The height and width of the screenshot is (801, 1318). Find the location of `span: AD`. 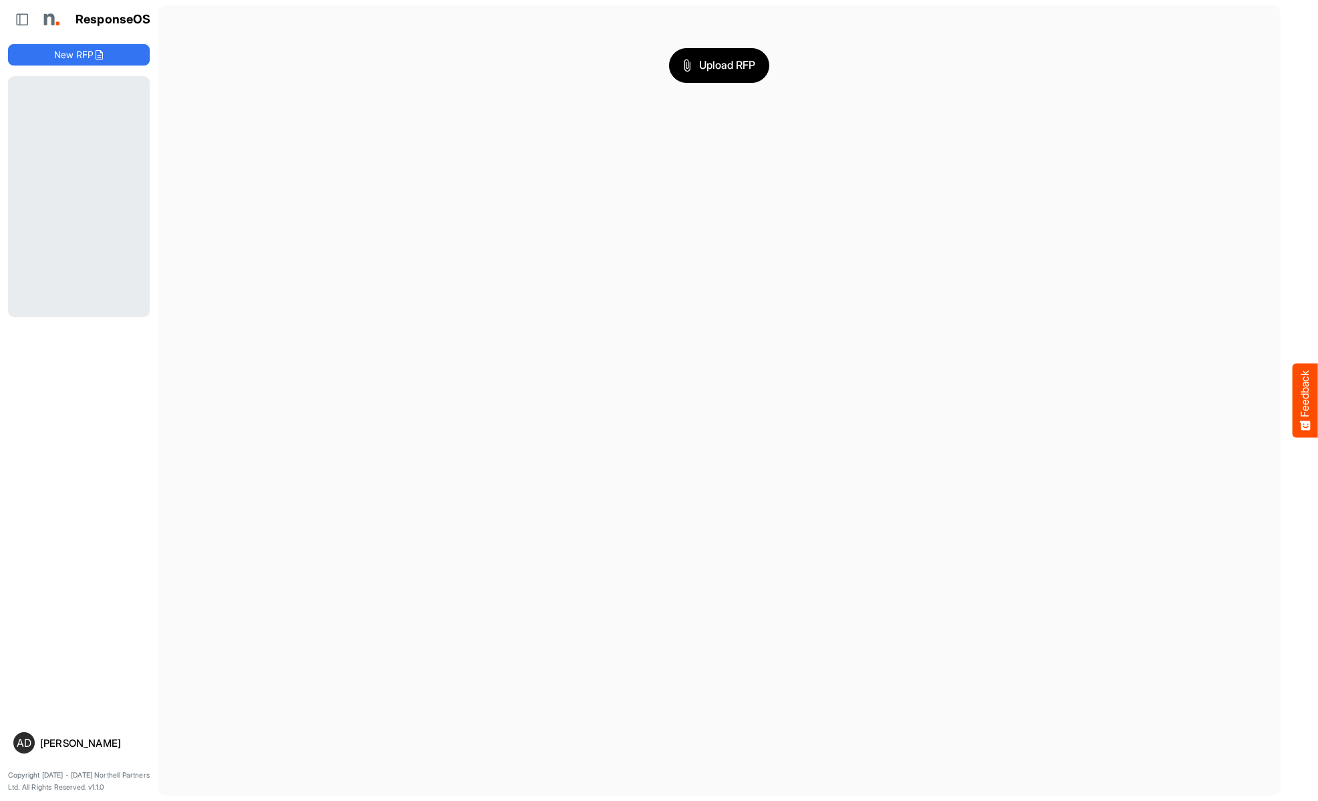

span: AD is located at coordinates (24, 743).